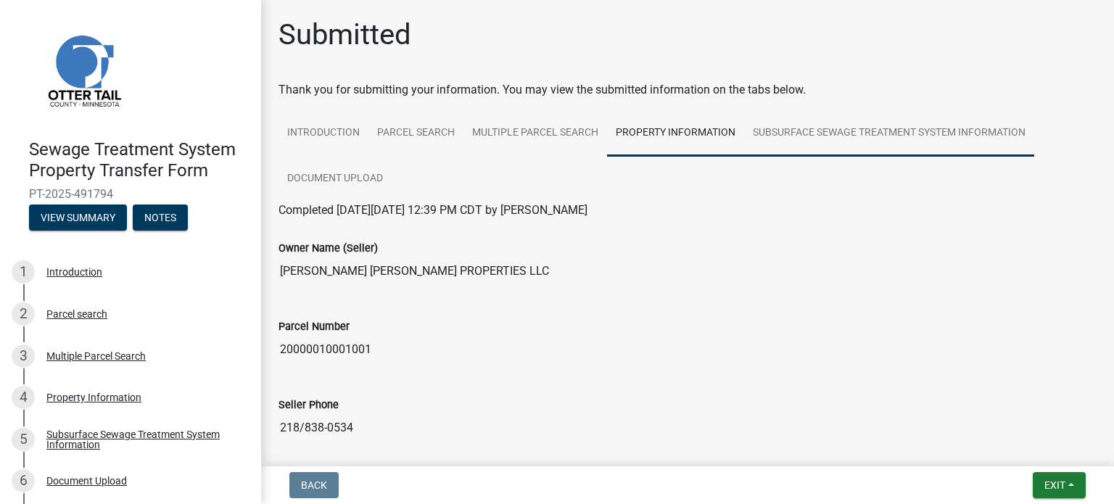  Describe the element at coordinates (23, 272) in the screenshot. I see `div: 1` at that location.